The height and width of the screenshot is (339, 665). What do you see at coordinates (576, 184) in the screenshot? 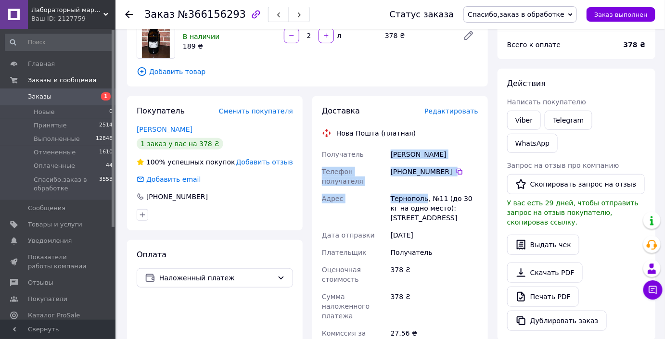
I see `button: Скопировать запрос на отзыв` at bounding box center [576, 184].